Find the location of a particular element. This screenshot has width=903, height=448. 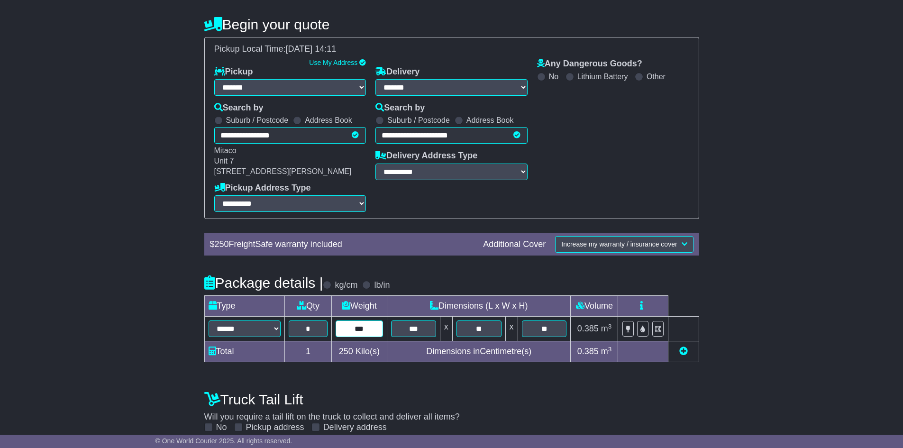

label: Delivery is located at coordinates (397, 72).